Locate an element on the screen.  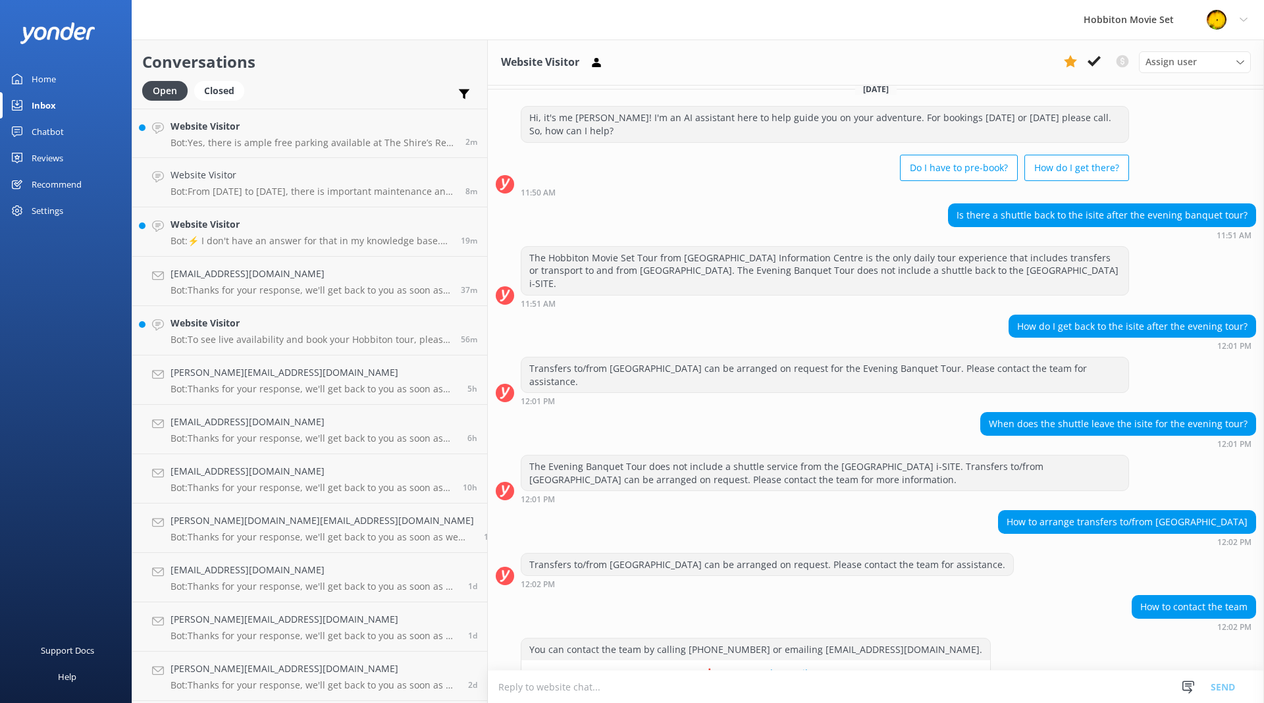
p: Bot: ⚡ I don't have an answer for that in my knowledge base. Please try and rephrase your questio... is located at coordinates (311, 241).